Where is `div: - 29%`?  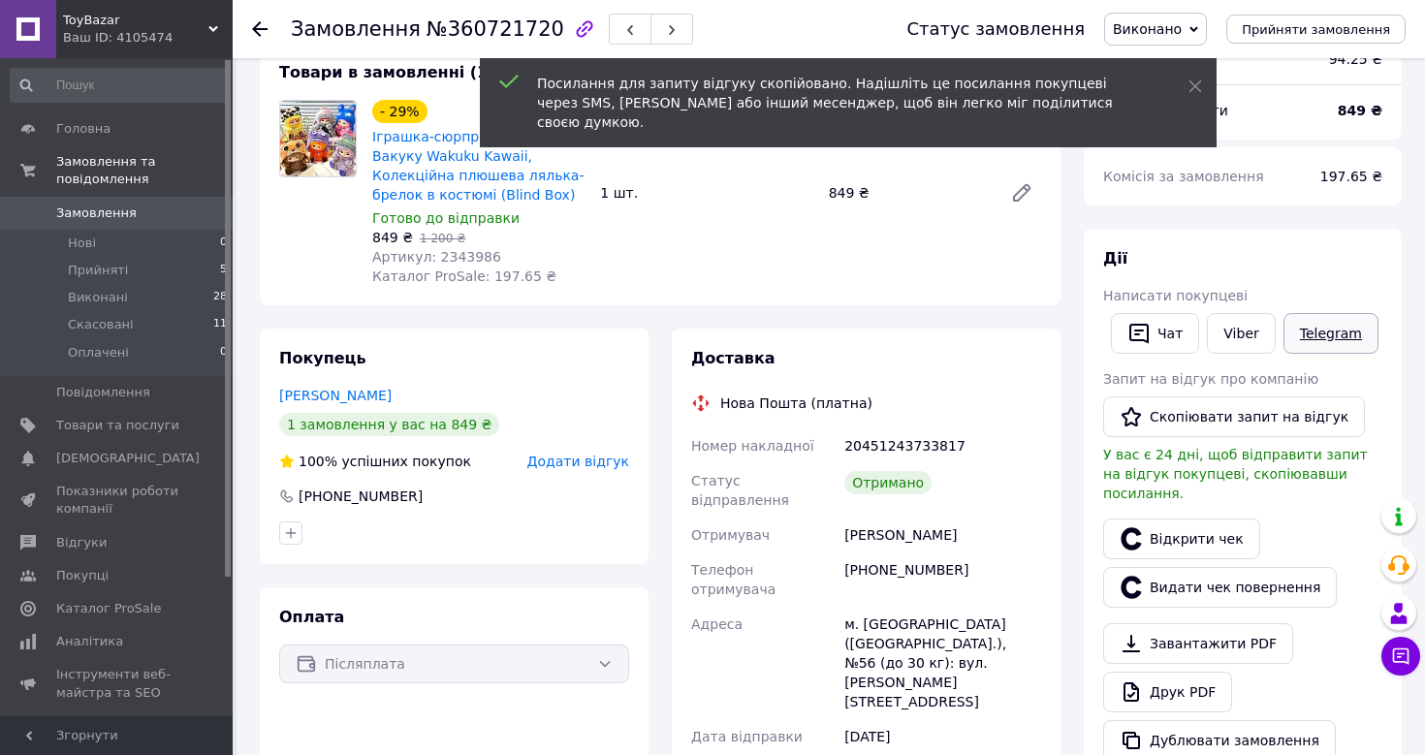 div: - 29% is located at coordinates (399, 111).